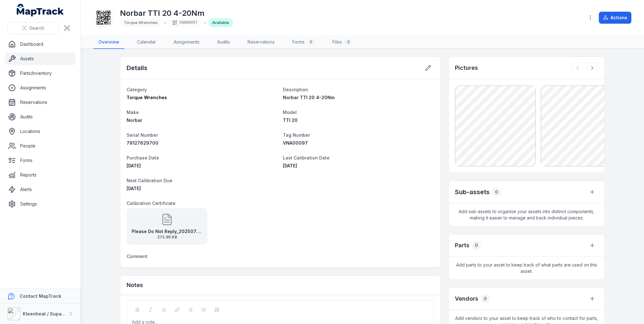 This screenshot has width=644, height=324. I want to click on a: People, so click(40, 146).